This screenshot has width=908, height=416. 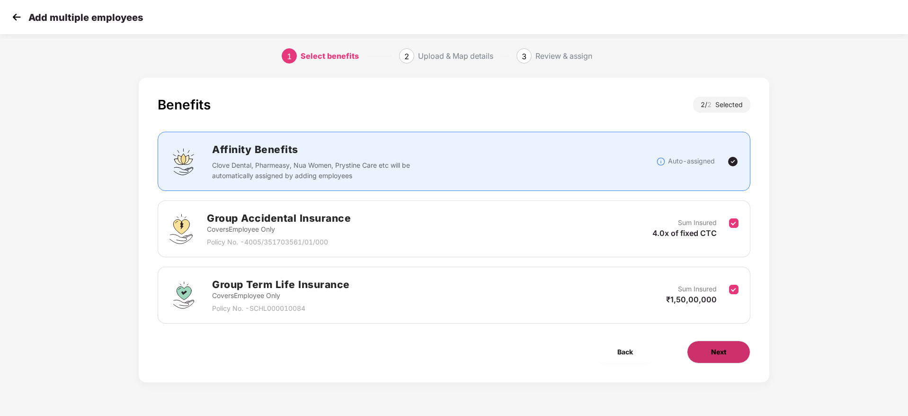 I want to click on div: Select benefits, so click(x=329, y=56).